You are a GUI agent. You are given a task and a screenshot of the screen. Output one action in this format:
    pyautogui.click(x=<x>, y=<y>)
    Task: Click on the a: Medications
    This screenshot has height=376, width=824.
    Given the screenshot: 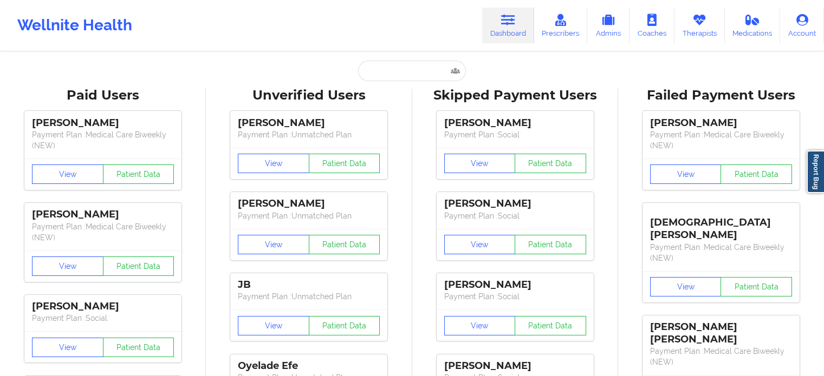 What is the action you would take?
    pyautogui.click(x=752, y=25)
    